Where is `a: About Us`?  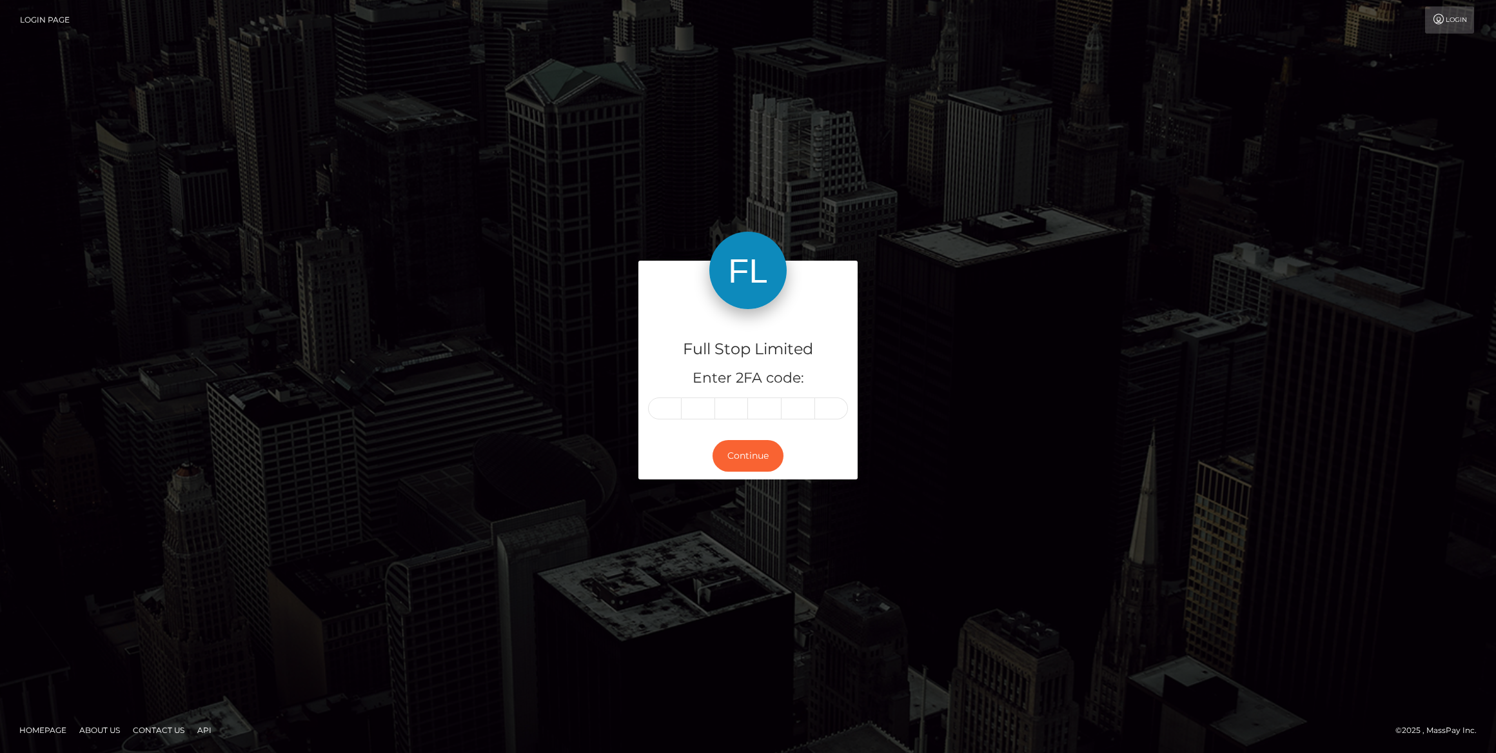 a: About Us is located at coordinates (99, 729).